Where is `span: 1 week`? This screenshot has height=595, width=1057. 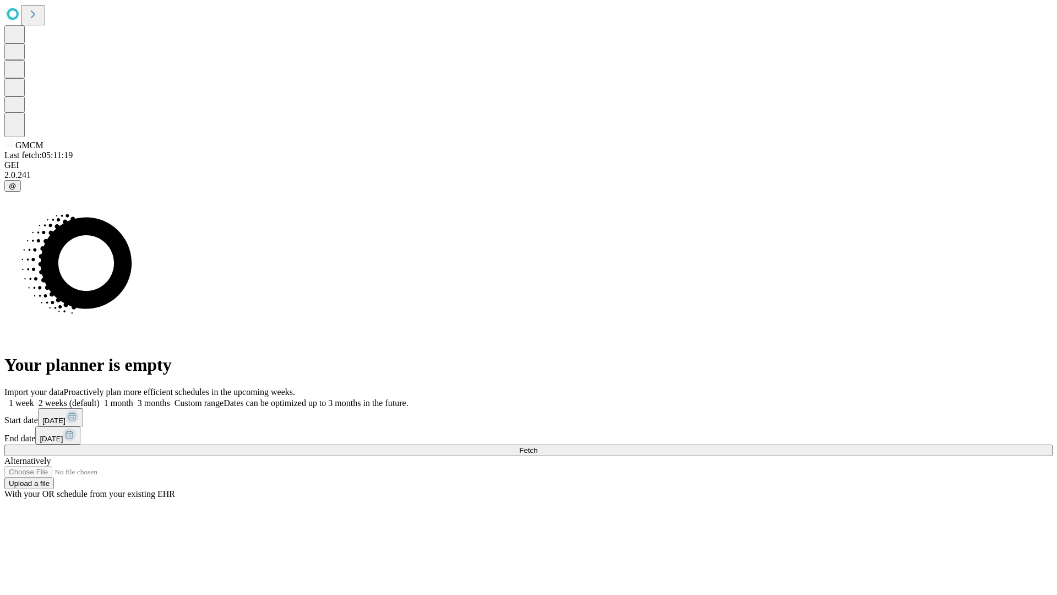 span: 1 week is located at coordinates (21, 403).